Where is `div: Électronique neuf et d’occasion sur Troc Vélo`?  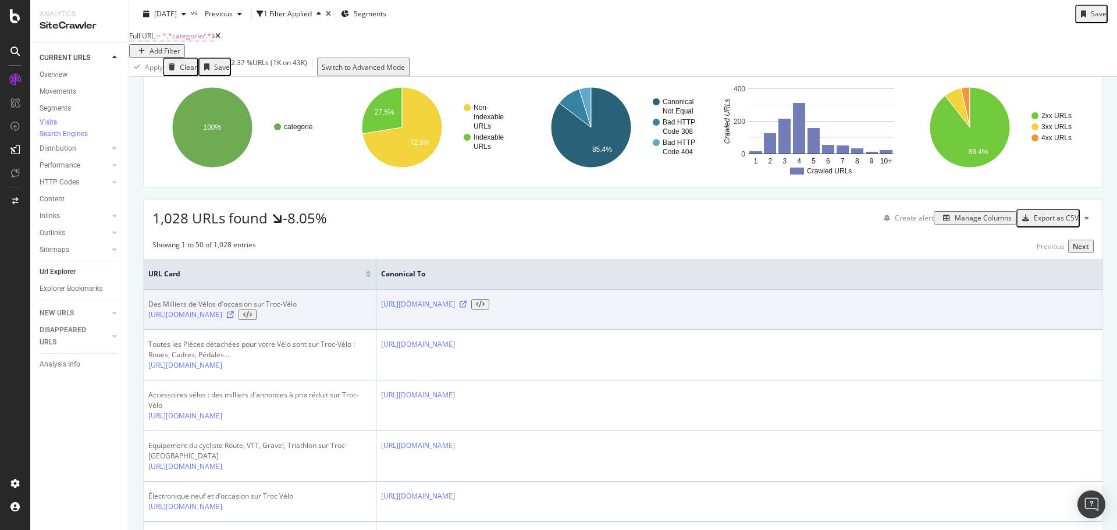
div: Électronique neuf et d’occasion sur Troc Vélo is located at coordinates (221, 496).